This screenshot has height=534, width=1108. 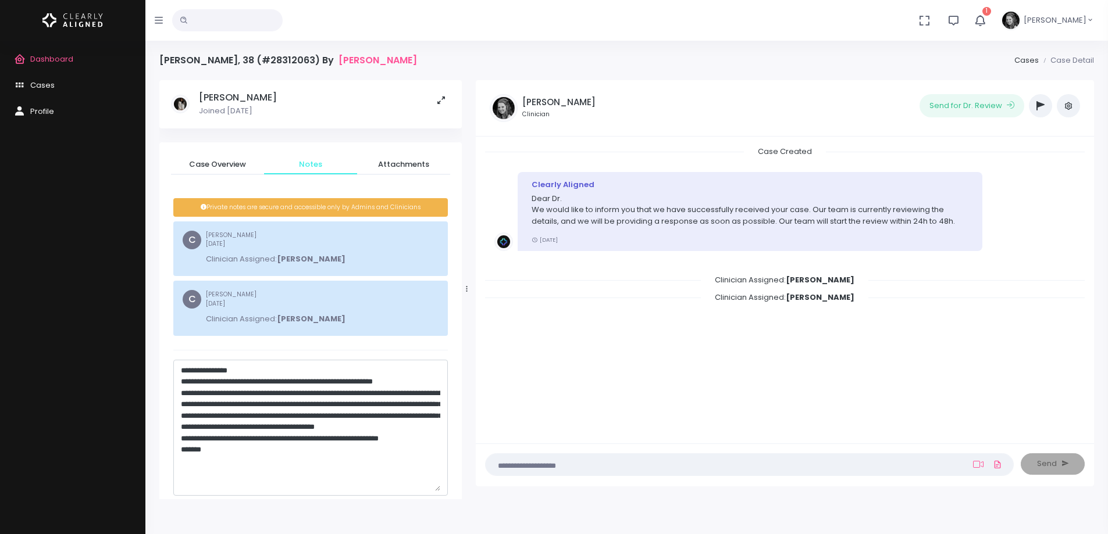 I want to click on a: Logo Horizontal, so click(x=73, y=20).